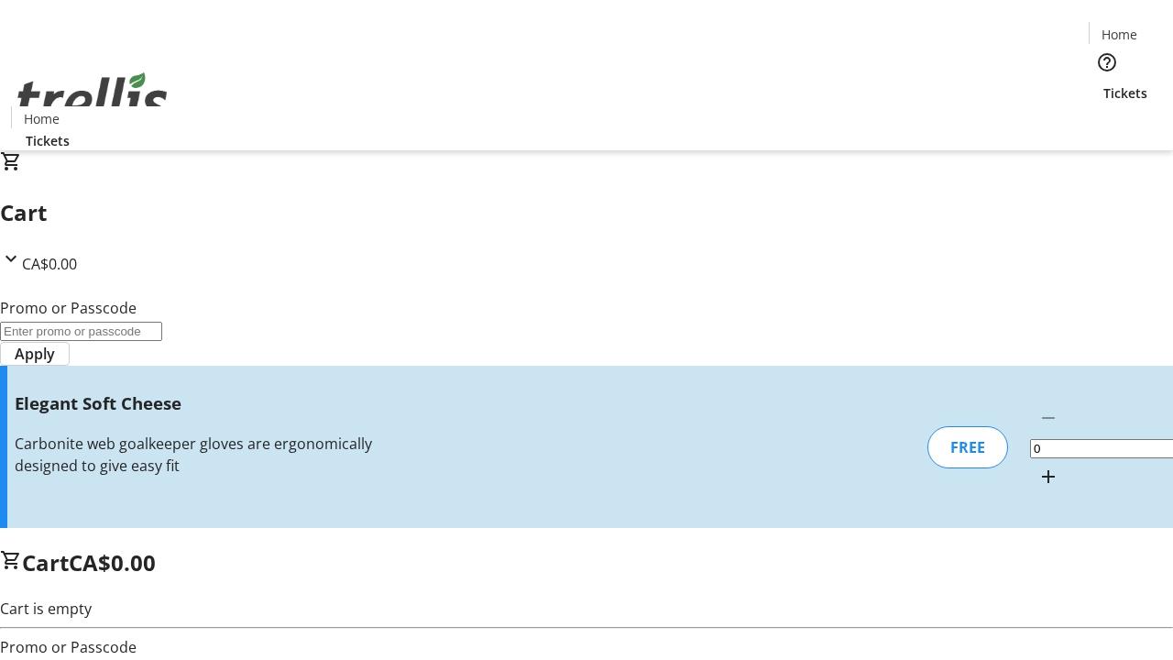 Image resolution: width=1173 pixels, height=660 pixels. What do you see at coordinates (1107, 62) in the screenshot?
I see `button: Help` at bounding box center [1107, 62].